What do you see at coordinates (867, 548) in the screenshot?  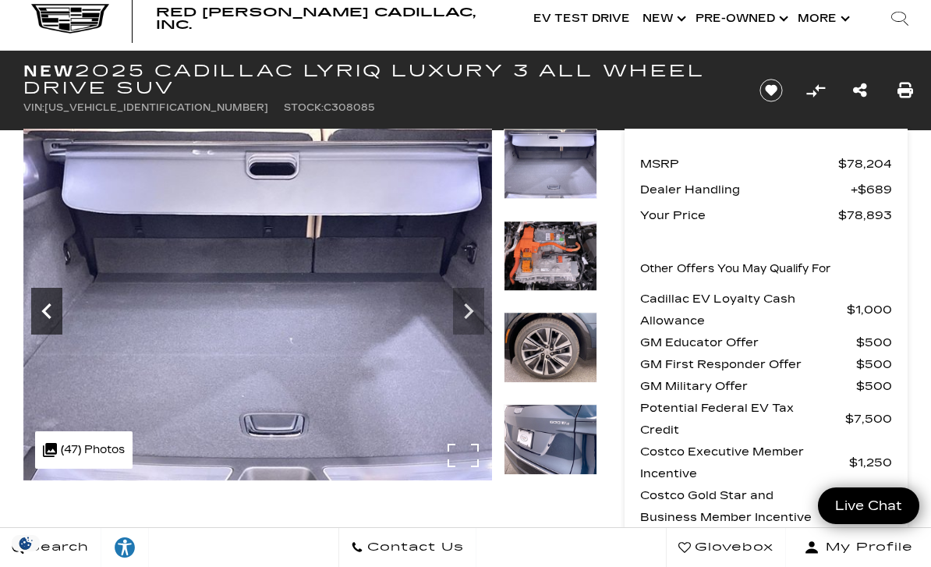 I see `span: My Profile` at bounding box center [867, 548].